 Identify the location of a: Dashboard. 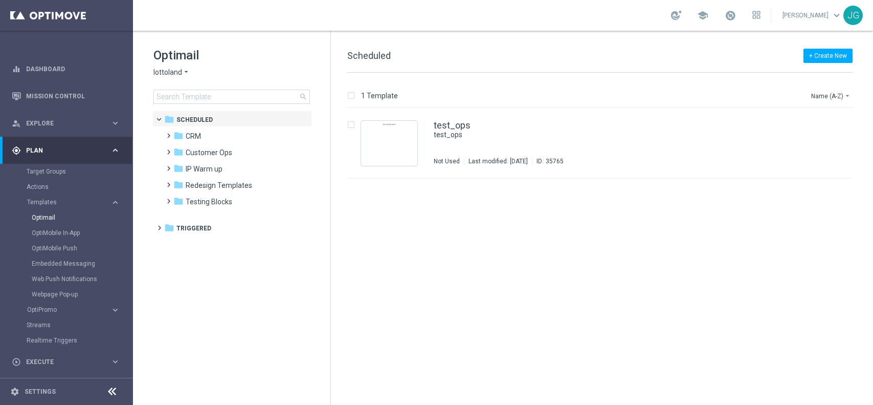
(73, 69).